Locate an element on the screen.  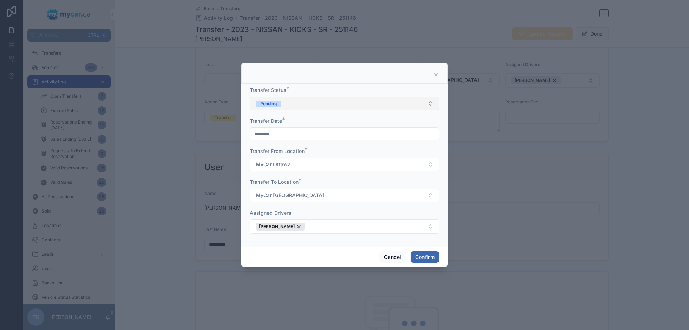
span: Transfer Status is located at coordinates (268, 90).